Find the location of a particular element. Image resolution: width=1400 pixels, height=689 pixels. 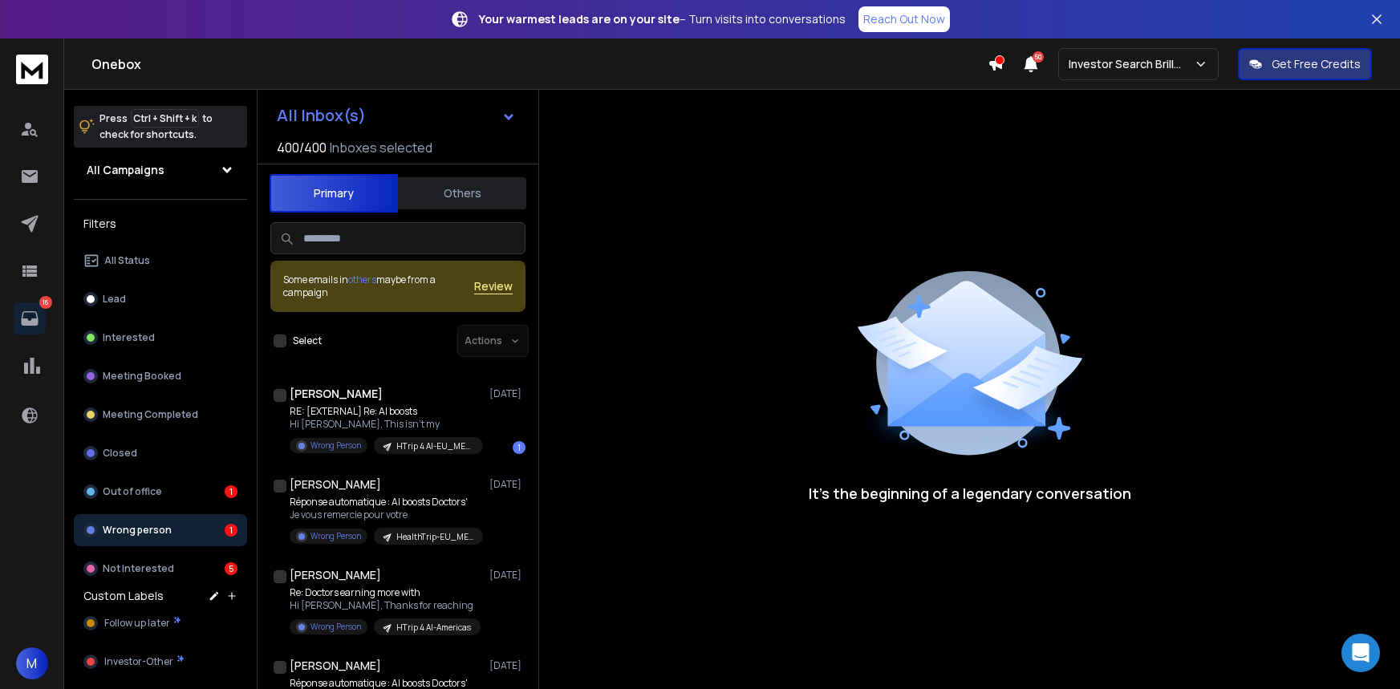

label: Select is located at coordinates (307, 341).